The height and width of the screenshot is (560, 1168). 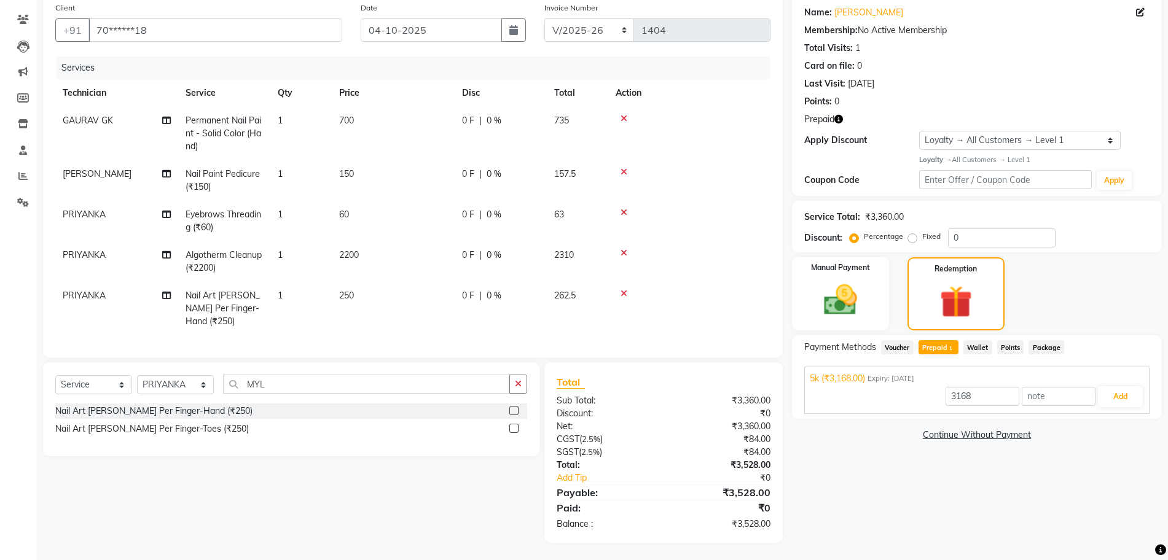 I want to click on span: 2200, so click(x=349, y=255).